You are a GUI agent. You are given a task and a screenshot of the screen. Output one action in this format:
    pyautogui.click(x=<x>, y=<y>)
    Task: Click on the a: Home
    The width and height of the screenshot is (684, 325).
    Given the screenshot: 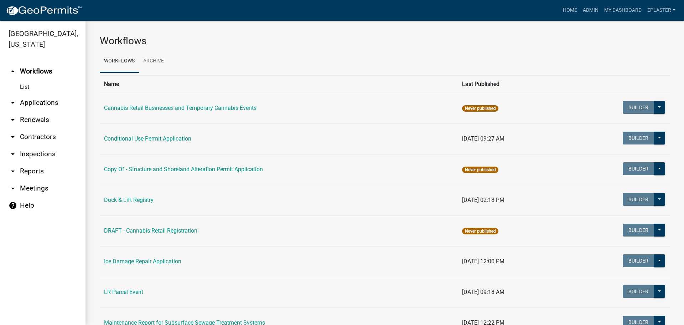 What is the action you would take?
    pyautogui.click(x=570, y=10)
    